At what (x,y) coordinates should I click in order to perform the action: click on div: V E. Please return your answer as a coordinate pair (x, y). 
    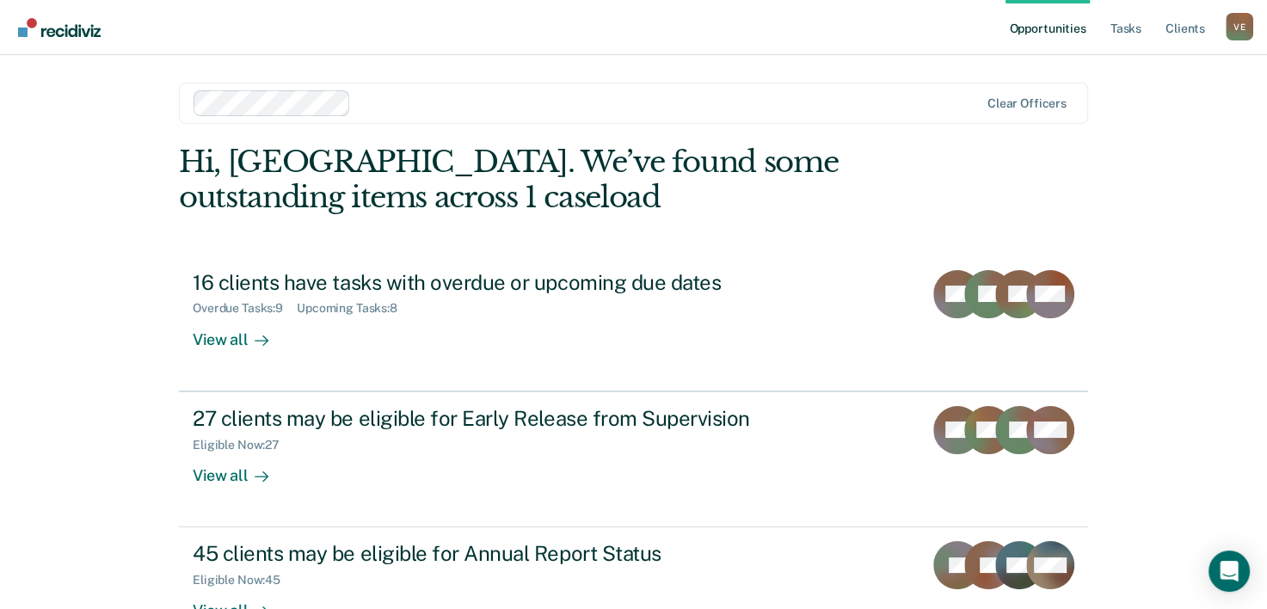
    Looking at the image, I should click on (1239, 27).